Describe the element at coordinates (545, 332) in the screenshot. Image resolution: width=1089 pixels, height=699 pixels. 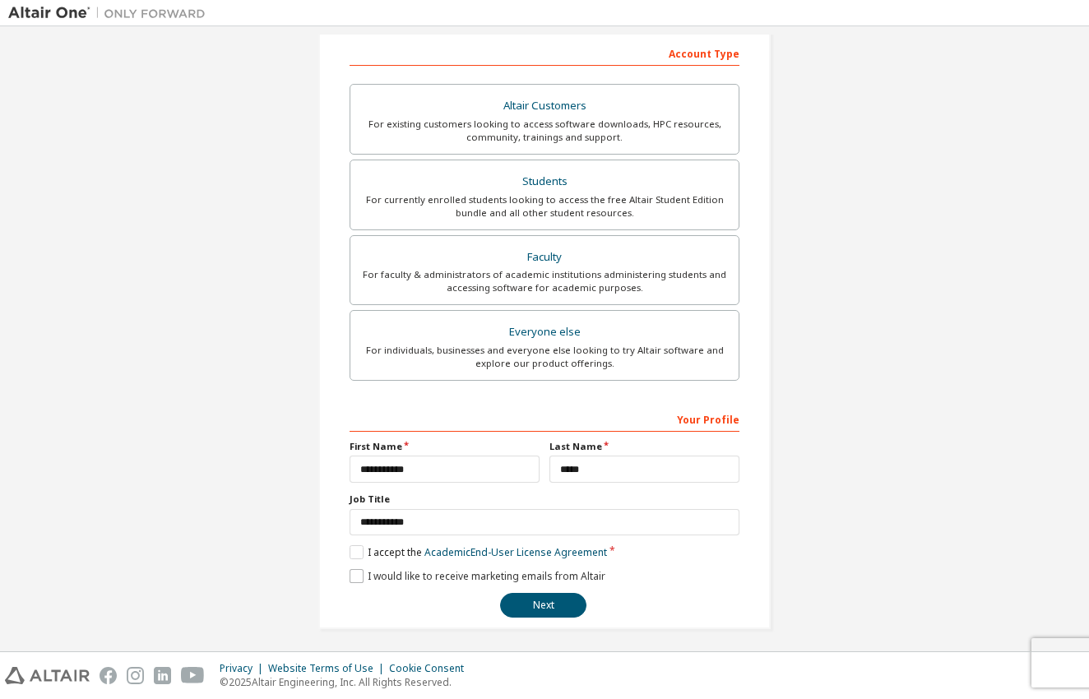
I see `div: Everyone else` at that location.